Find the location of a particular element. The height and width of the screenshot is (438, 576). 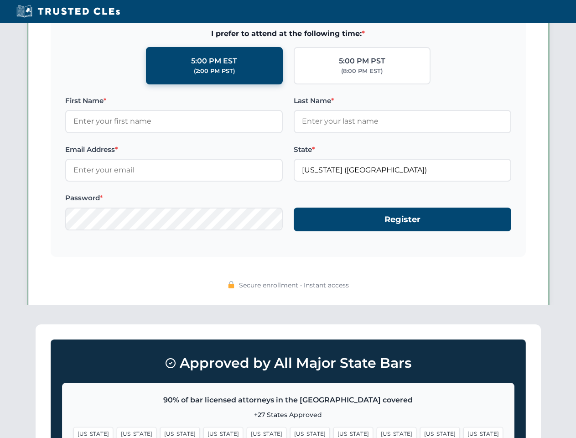

label: Password is located at coordinates (174, 198).